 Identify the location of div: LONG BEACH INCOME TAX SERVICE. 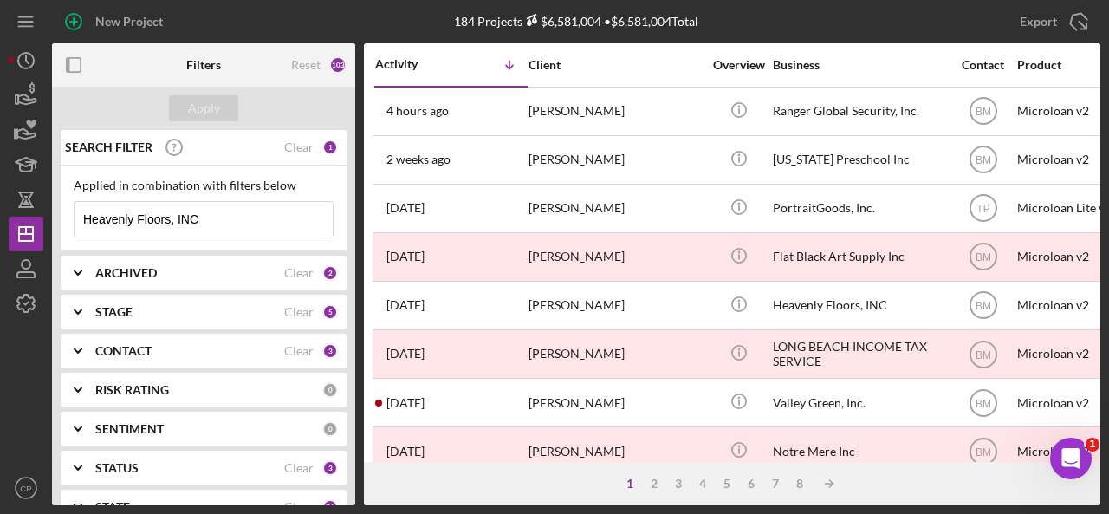
(860, 354).